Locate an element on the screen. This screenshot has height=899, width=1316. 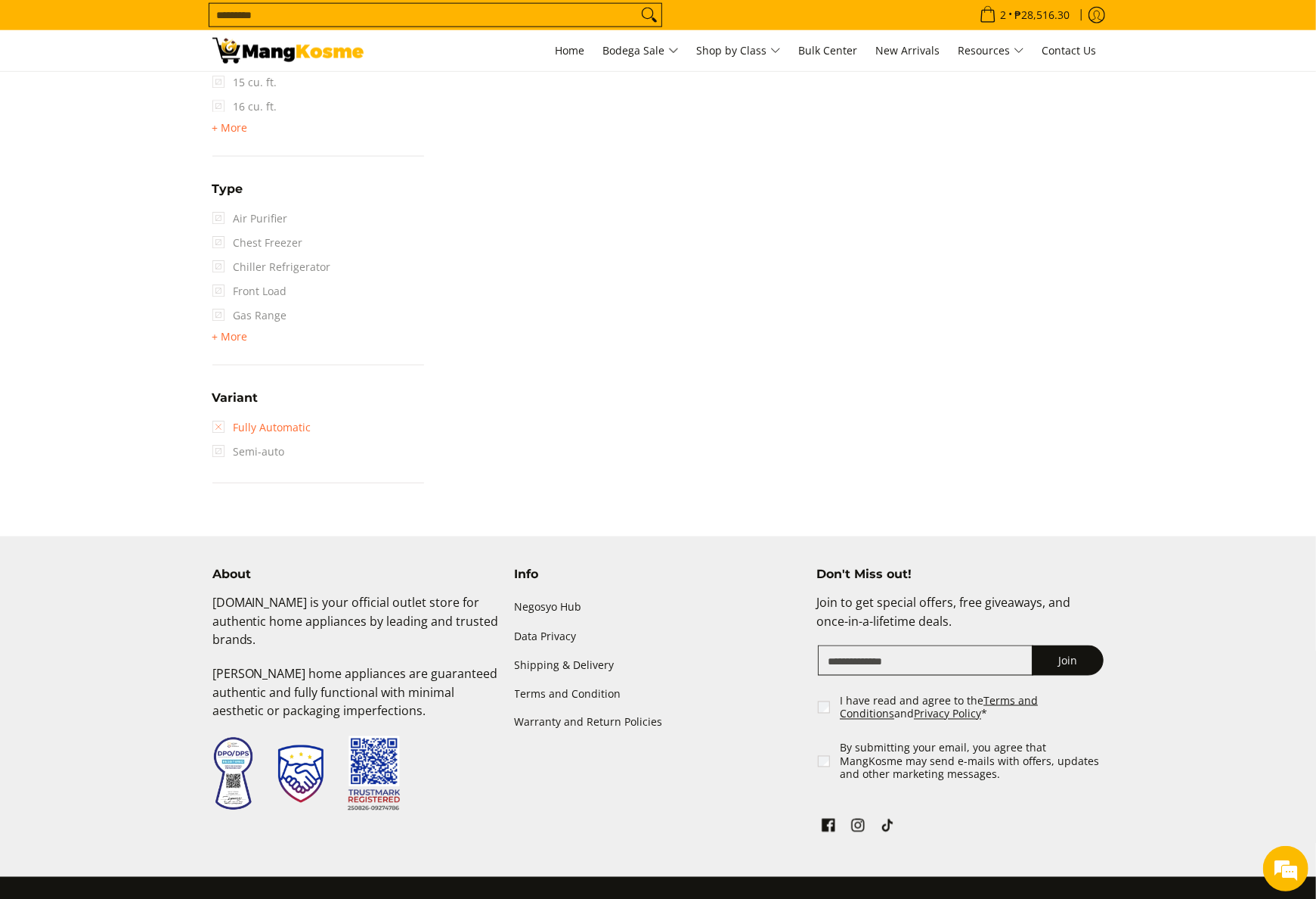
span: Bulk Center is located at coordinates (828, 50).